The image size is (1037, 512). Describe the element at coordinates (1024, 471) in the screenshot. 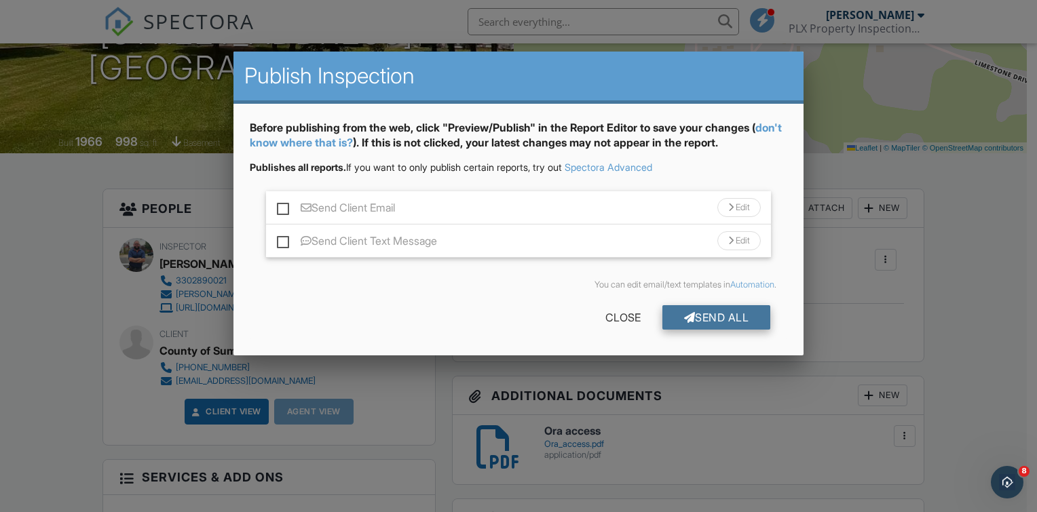

I see `span: 8` at that location.